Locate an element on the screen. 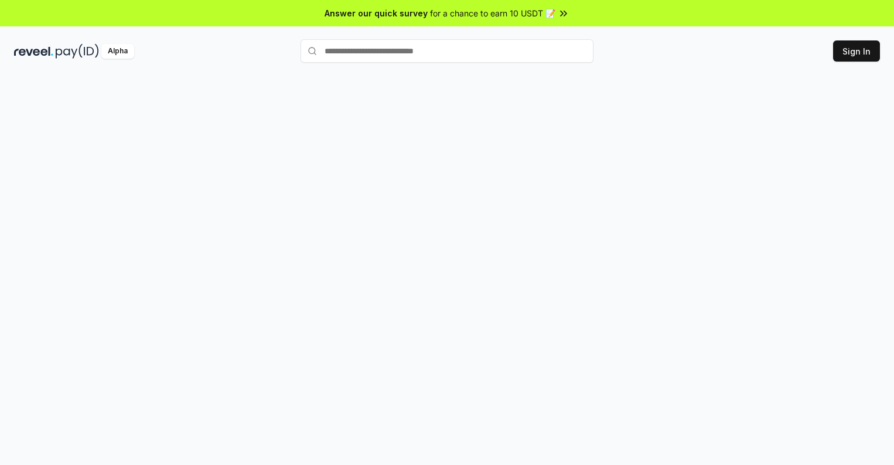  span: Answer our quick survey is located at coordinates (376, 13).